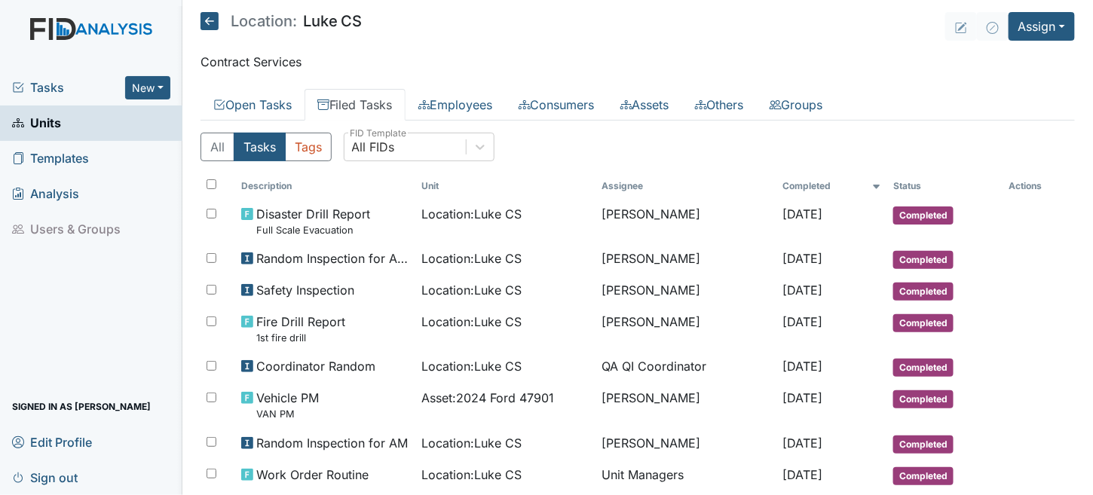 This screenshot has height=495, width=1093. What do you see at coordinates (796, 105) in the screenshot?
I see `a: Groups` at bounding box center [796, 105].